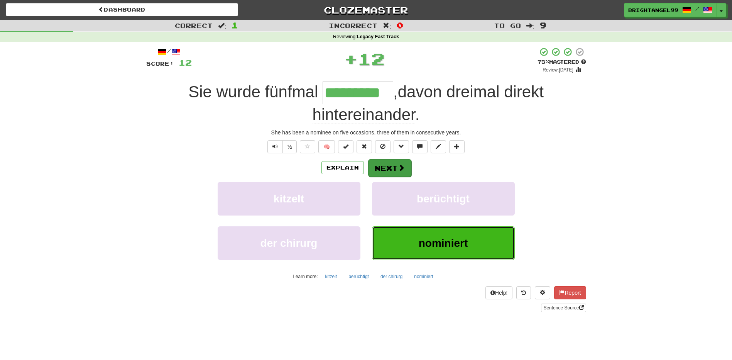 Image resolution: width=732 pixels, height=360 pixels. What do you see at coordinates (524, 92) in the screenshot?
I see `span: direkt` at bounding box center [524, 92].